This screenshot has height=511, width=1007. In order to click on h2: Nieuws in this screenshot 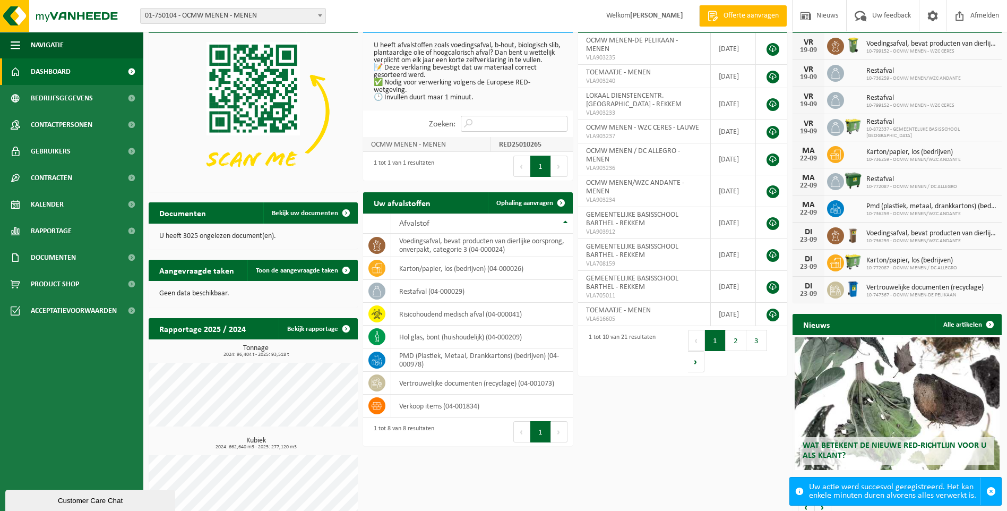, I will do `click(816, 324)`.